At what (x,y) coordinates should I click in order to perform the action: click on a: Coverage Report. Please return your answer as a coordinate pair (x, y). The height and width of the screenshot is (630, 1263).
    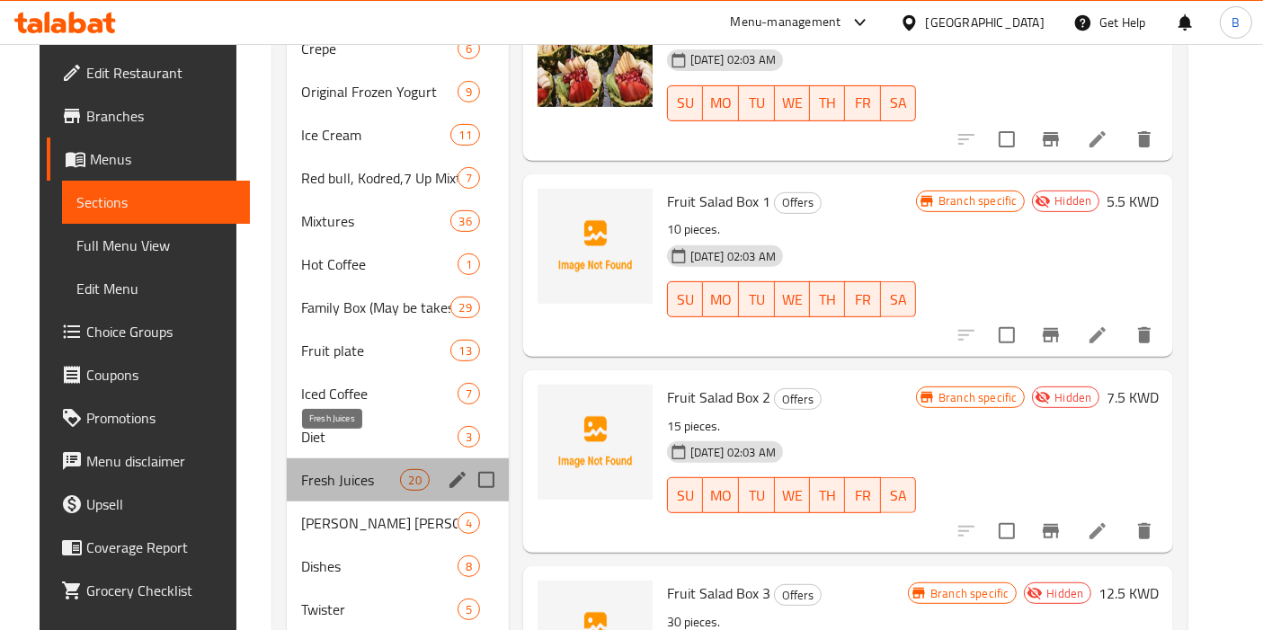
    Looking at the image, I should click on (148, 547).